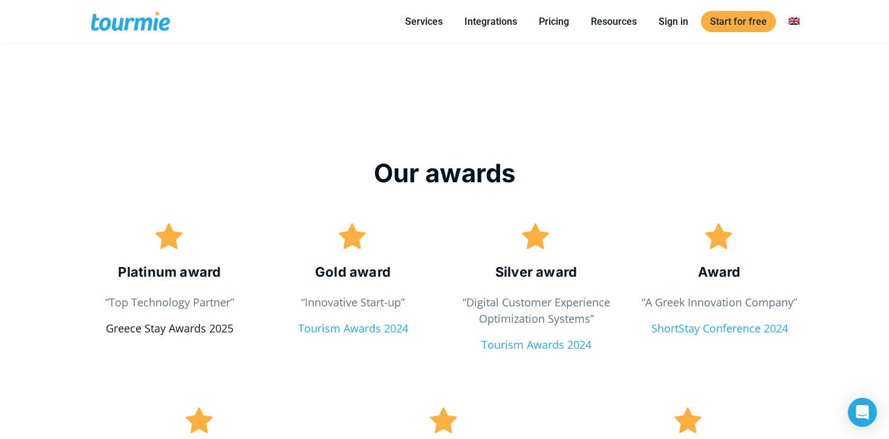  I want to click on p: “Digital Customer Experience Optimization Systems”, so click(536, 310).